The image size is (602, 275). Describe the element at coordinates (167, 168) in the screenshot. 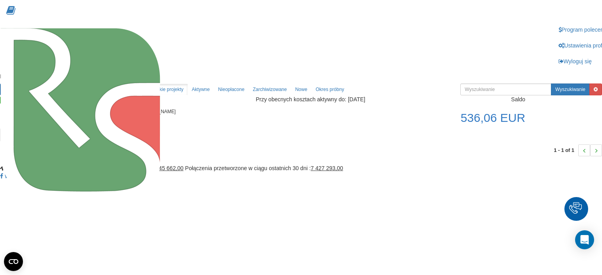

I see `u: 1 745 662,00` at that location.